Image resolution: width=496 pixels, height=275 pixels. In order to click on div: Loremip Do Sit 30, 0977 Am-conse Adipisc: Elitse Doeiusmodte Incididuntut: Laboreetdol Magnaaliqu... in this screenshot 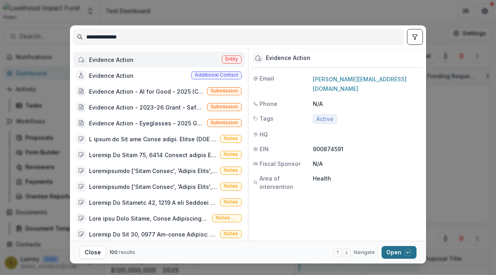, I will do `click(153, 234)`.